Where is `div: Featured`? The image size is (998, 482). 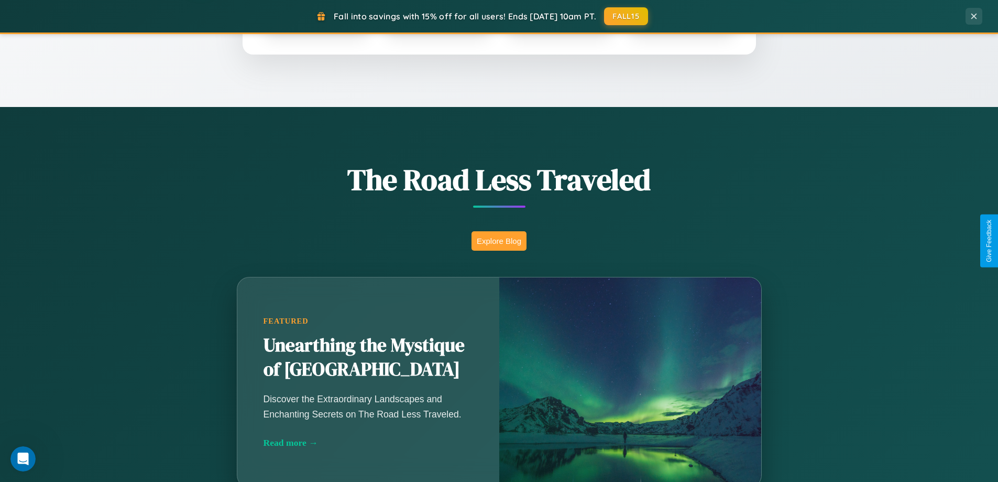
div: Featured is located at coordinates (368, 321).